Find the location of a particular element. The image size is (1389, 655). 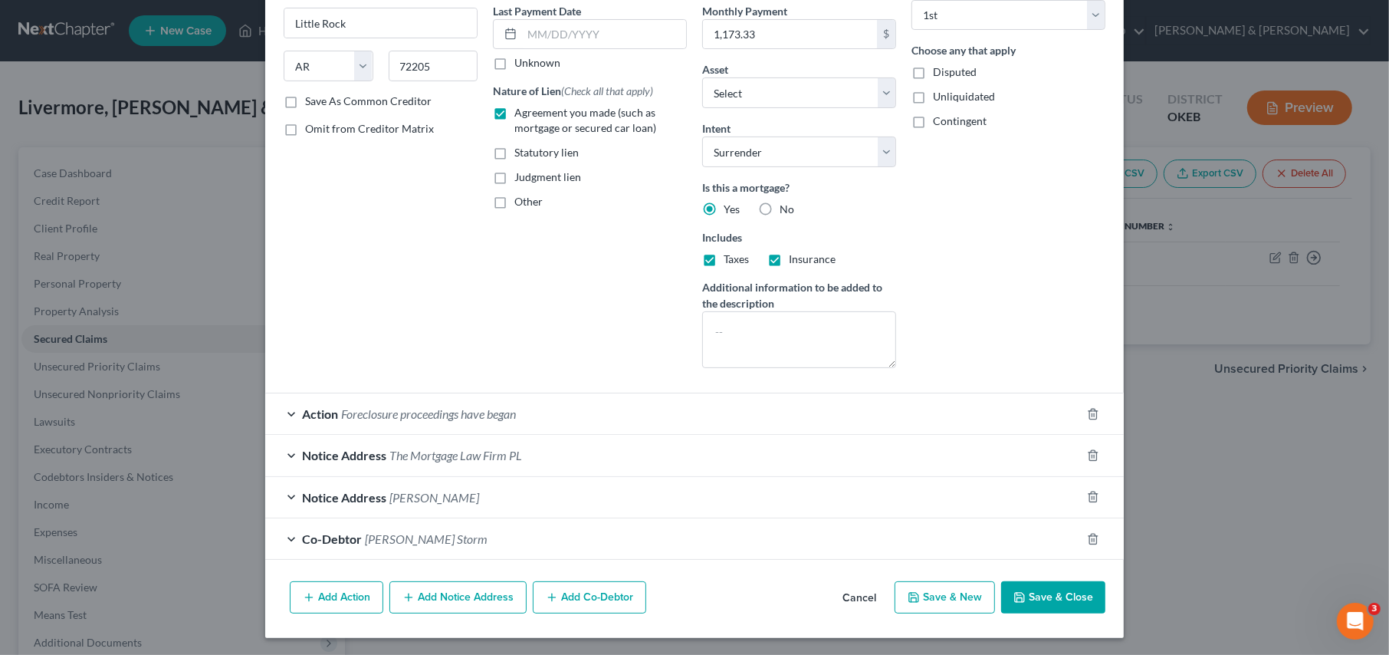

span: Statutory lien is located at coordinates (547, 152).